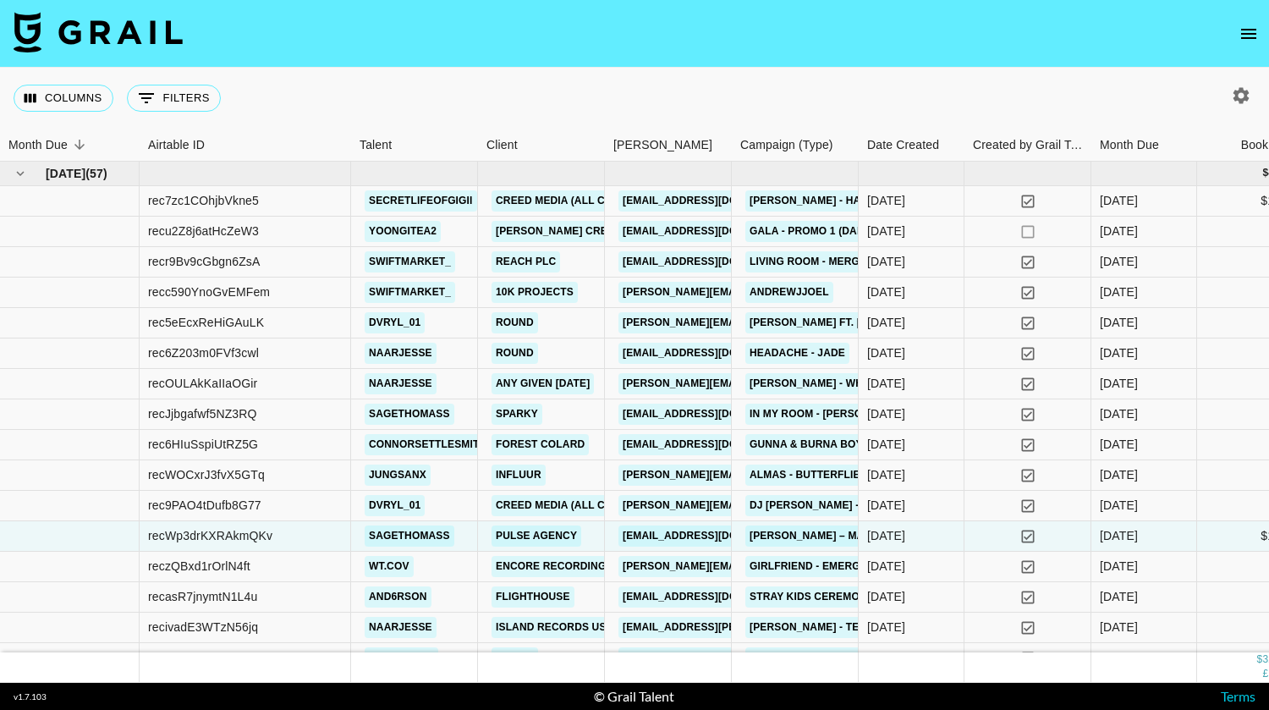  What do you see at coordinates (797, 353) in the screenshot?
I see `a: Headache - JADE` at bounding box center [797, 353].